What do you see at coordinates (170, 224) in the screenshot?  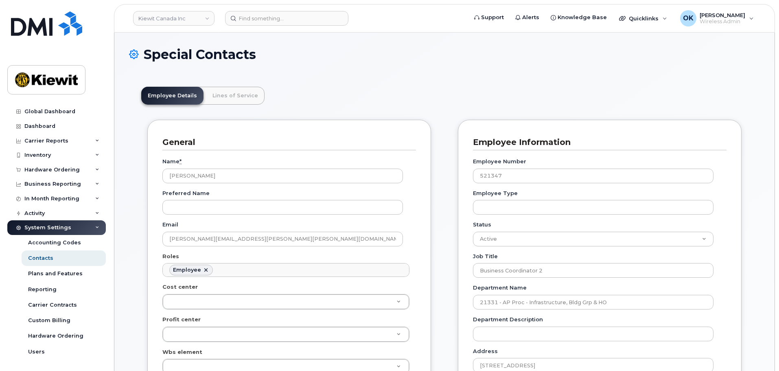 I see `label: Email` at bounding box center [170, 224].